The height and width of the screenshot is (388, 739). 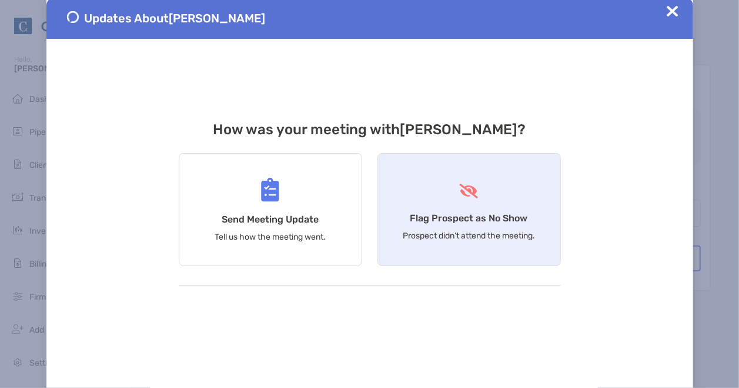 What do you see at coordinates (73, 17) in the screenshot?
I see `img: Send Meeting Update 1` at bounding box center [73, 17].